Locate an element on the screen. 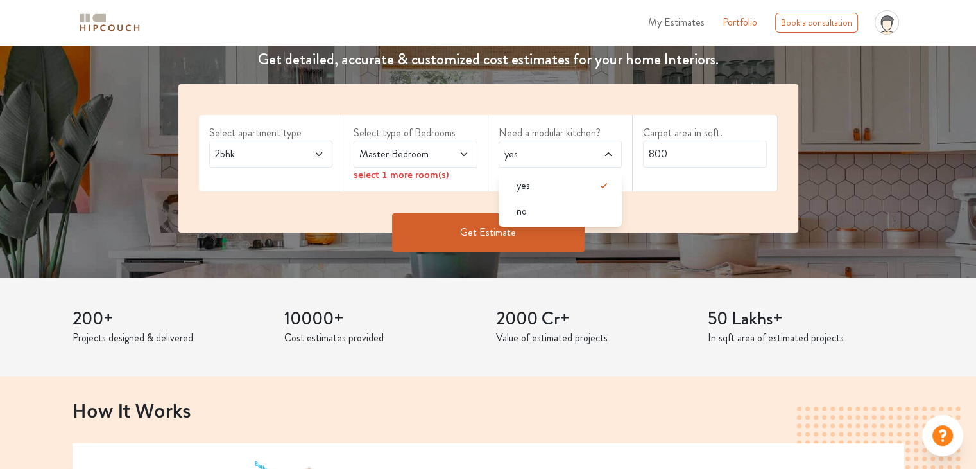  button: Get Estimate is located at coordinates (488, 232).